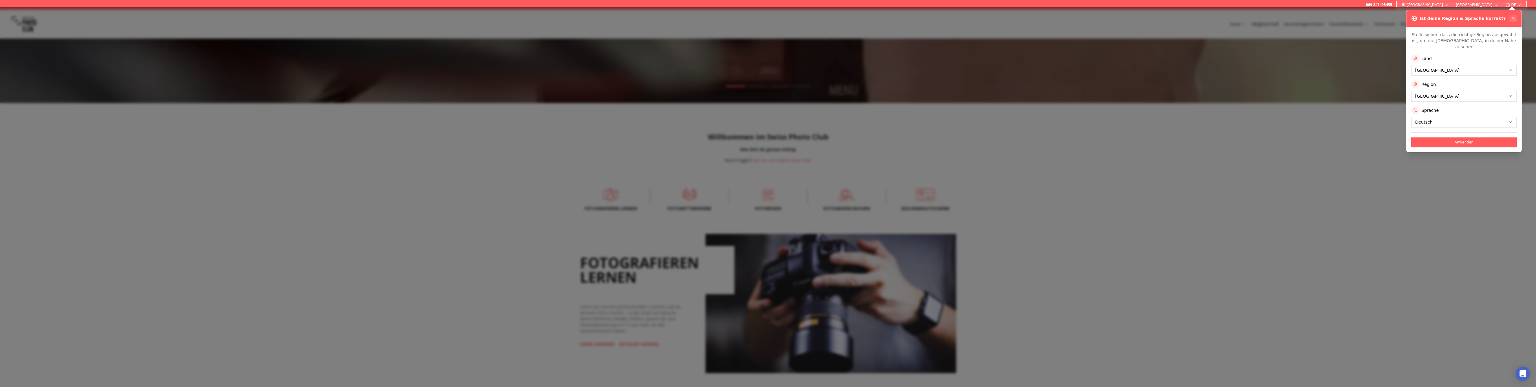 Image resolution: width=1536 pixels, height=387 pixels. Describe the element at coordinates (1430, 110) in the screenshot. I see `label: Sprache` at that location.